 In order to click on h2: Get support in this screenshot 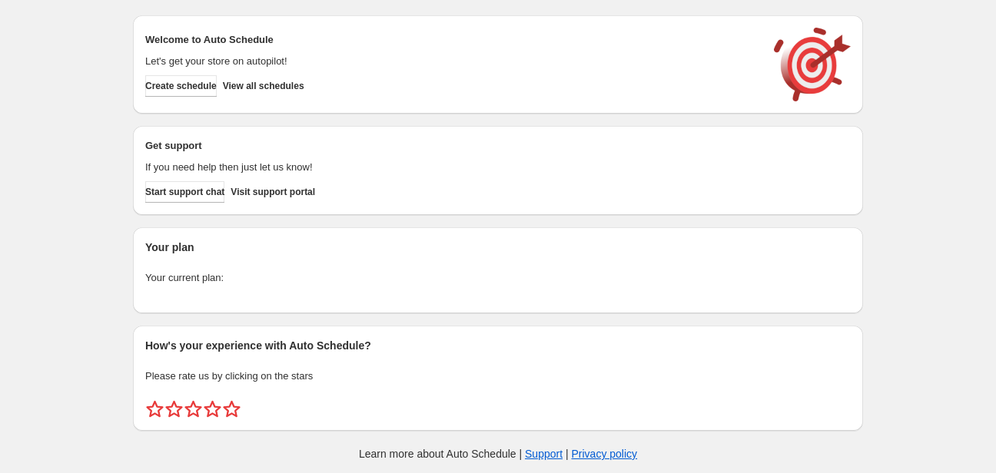, I will do `click(452, 146)`.